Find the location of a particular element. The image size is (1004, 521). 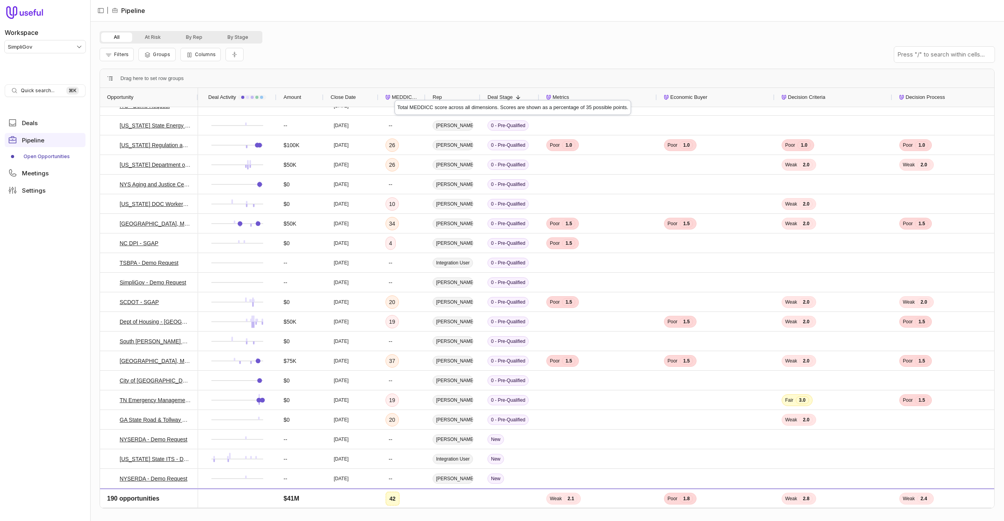

div: 20 is located at coordinates (392, 420).